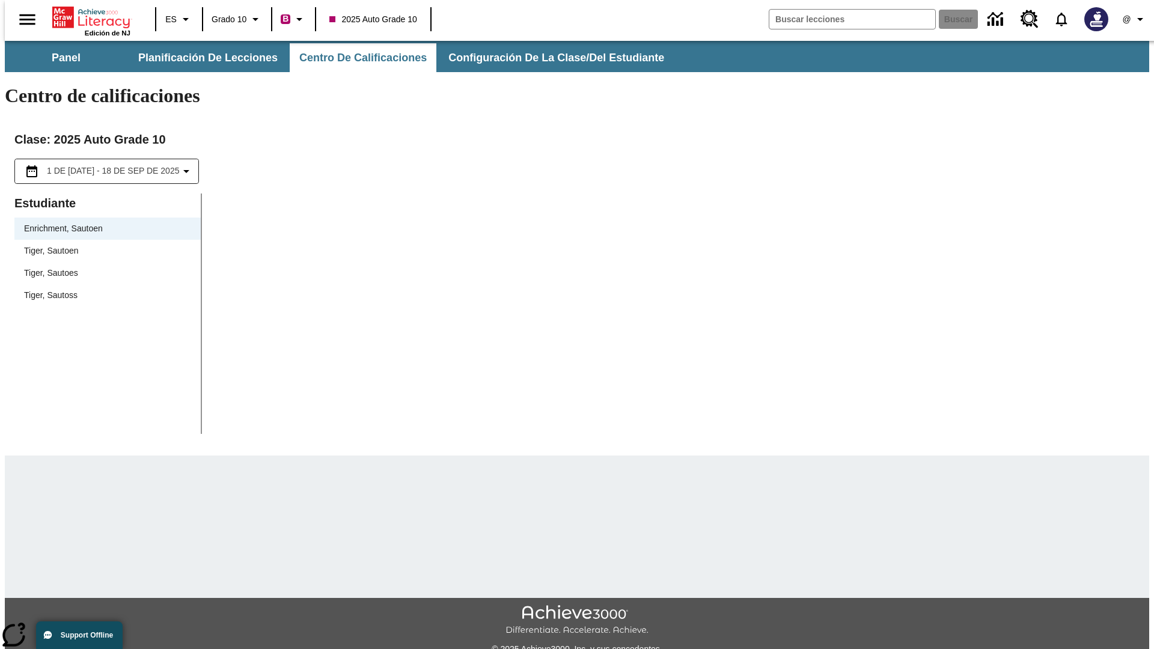 This screenshot has width=1154, height=649. Describe the element at coordinates (79, 635) in the screenshot. I see `button: Support Offline` at that location.